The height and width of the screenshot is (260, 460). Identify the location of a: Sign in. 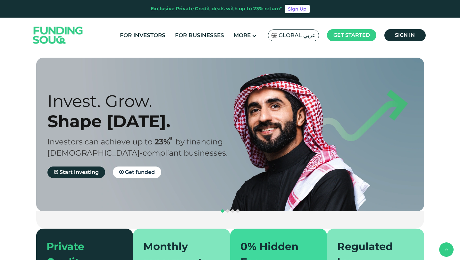
(405, 35).